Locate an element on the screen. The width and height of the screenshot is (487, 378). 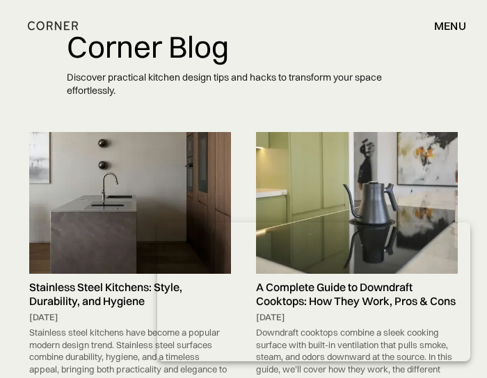
a: home is located at coordinates (49, 26).